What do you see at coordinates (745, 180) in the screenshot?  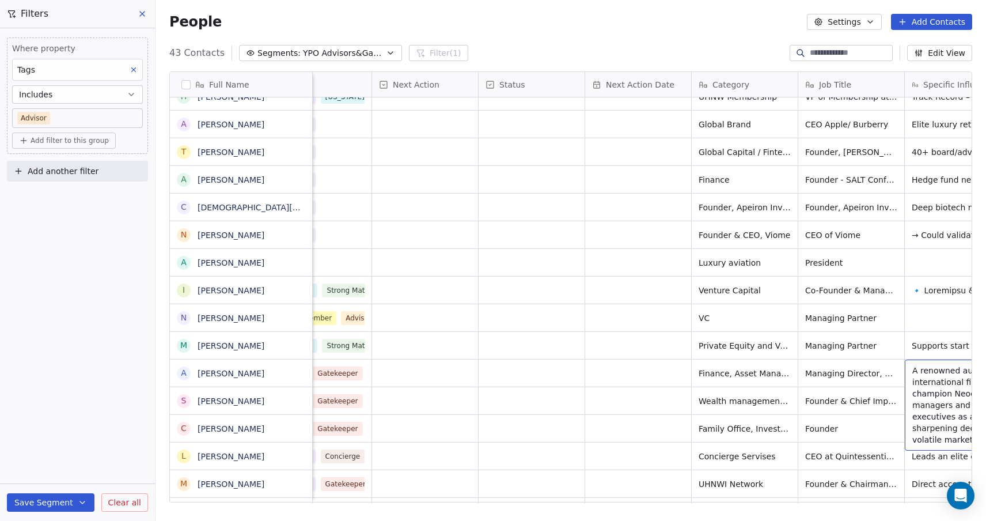 I see `span: Finance` at bounding box center [745, 180].